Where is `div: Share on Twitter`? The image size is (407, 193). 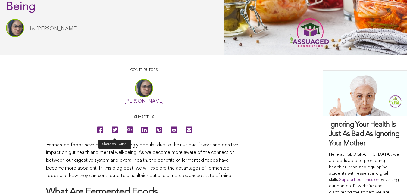
div: Share on Twitter is located at coordinates (115, 144).